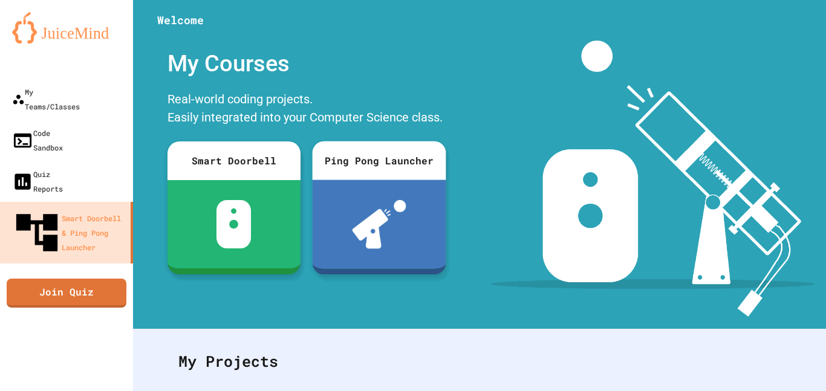 The image size is (826, 391). I want to click on div: Smart Doorbell, so click(234, 161).